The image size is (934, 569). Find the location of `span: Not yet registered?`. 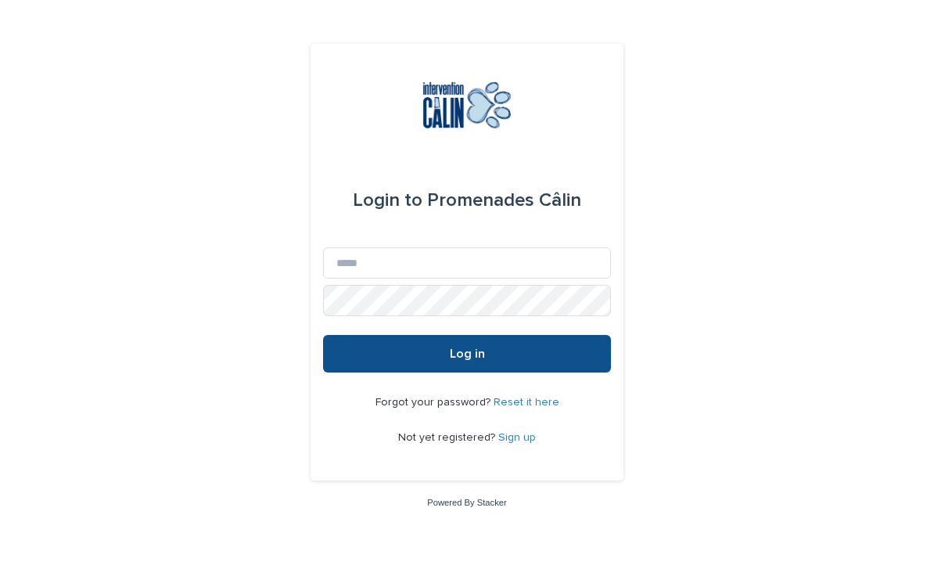

span: Not yet registered? is located at coordinates (448, 437).